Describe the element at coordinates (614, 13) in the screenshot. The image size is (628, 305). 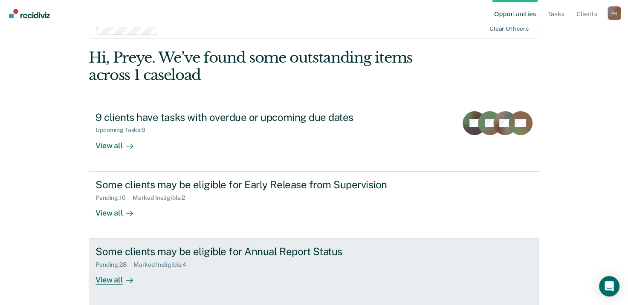
I see `div: P K` at that location.